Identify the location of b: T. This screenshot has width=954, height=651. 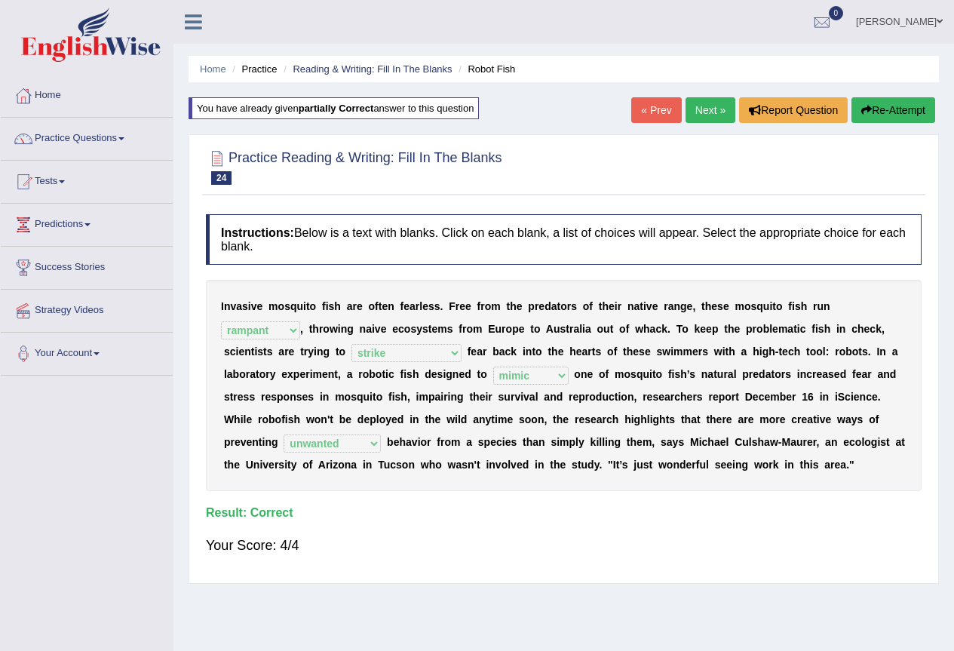
(680, 329).